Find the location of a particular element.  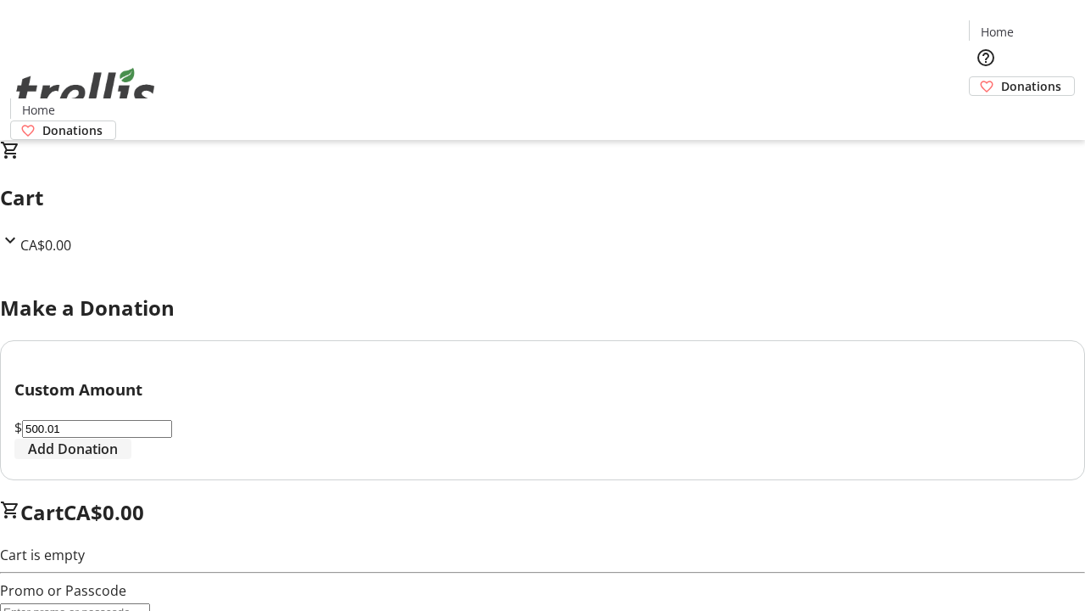

img: Orient E2E Organization LBPsVWhAVV's Logo is located at coordinates (86, 92).